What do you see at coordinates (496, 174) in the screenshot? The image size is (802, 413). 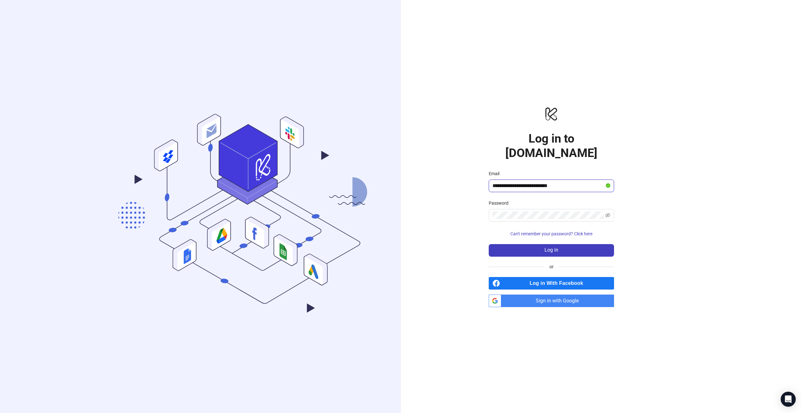 I see `label: Email` at bounding box center [496, 174].